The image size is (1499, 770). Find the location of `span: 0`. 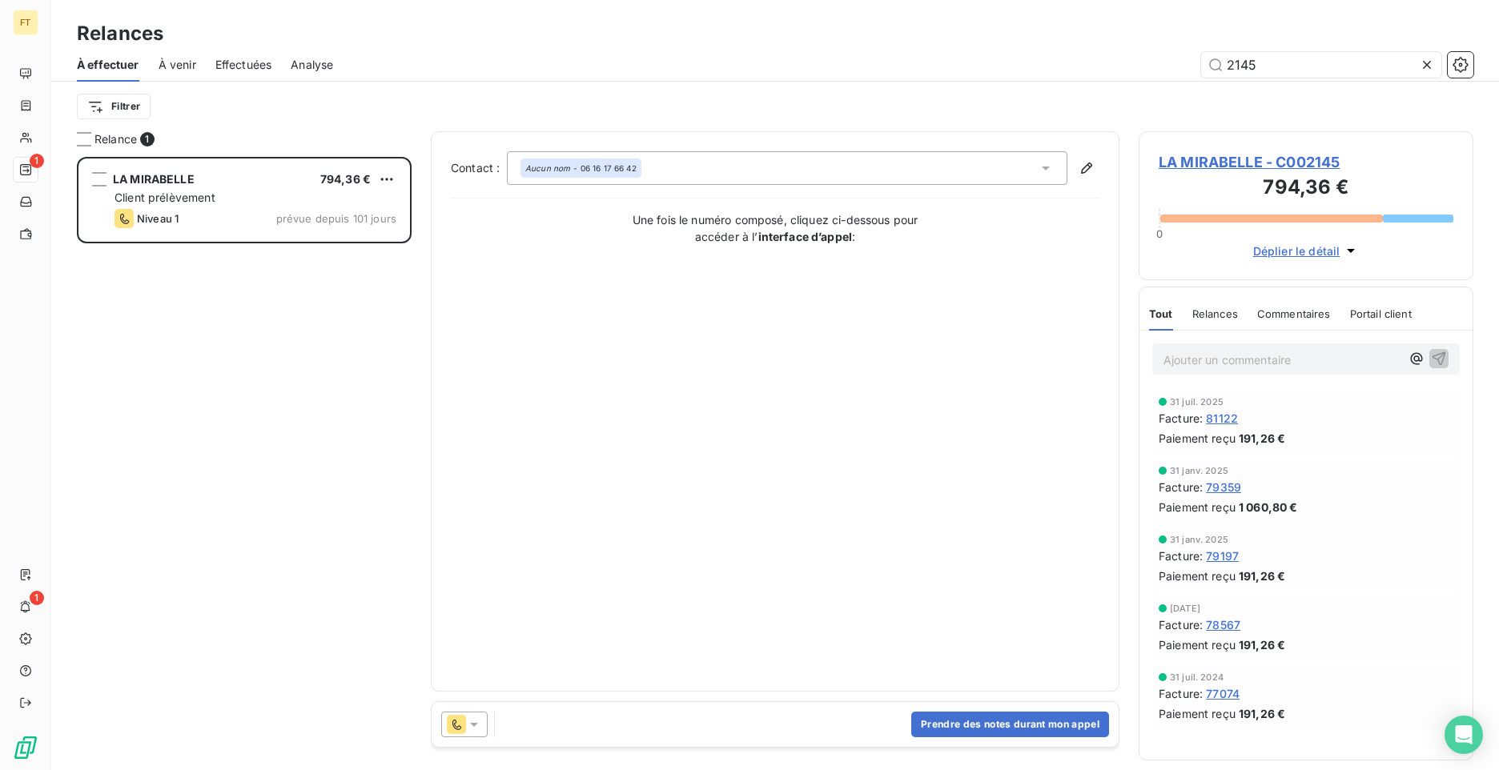

span: 0 is located at coordinates (1159, 234).